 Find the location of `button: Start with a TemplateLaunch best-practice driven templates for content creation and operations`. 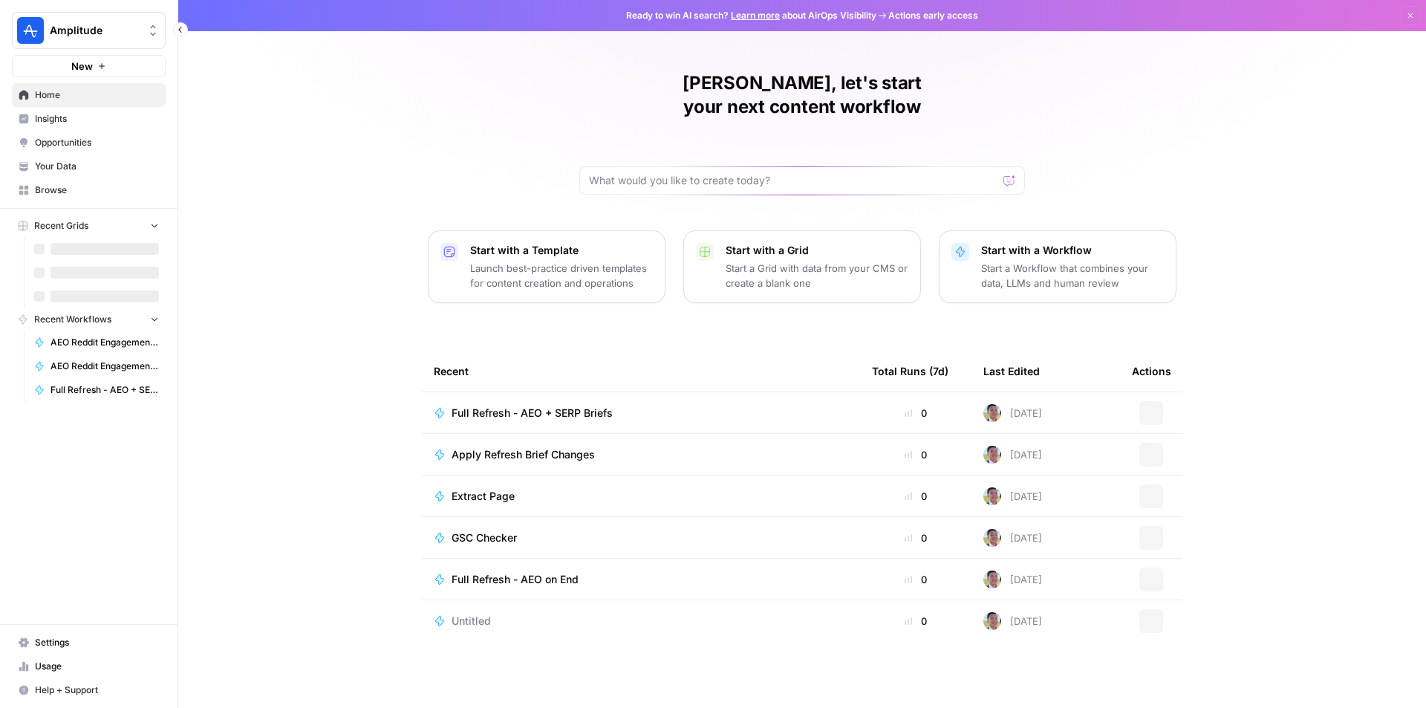

button: Start with a TemplateLaunch best-practice driven templates for content creation and operations is located at coordinates (547, 267).